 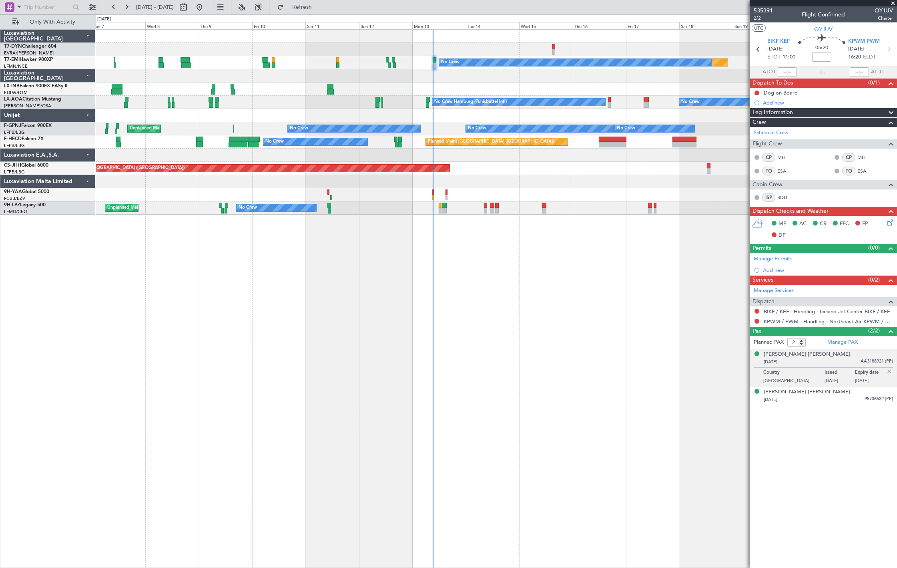 What do you see at coordinates (757, 331) in the screenshot?
I see `span: Pax` at bounding box center [757, 331].